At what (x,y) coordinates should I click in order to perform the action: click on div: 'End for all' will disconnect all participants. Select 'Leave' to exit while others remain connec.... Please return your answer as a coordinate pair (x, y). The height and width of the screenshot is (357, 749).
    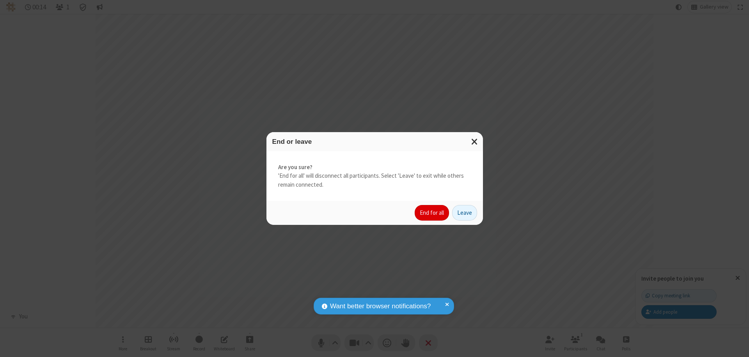
    Looking at the image, I should click on (374, 176).